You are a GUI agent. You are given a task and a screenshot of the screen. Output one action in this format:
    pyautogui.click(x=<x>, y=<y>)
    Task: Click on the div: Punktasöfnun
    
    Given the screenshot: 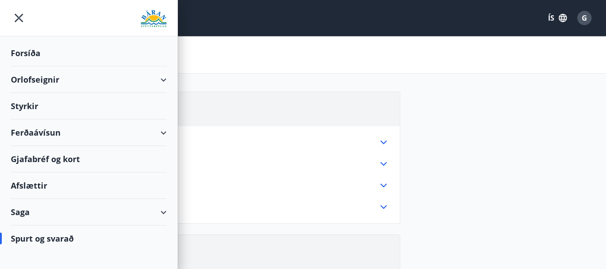 What is the action you would take?
    pyautogui.click(x=205, y=207)
    